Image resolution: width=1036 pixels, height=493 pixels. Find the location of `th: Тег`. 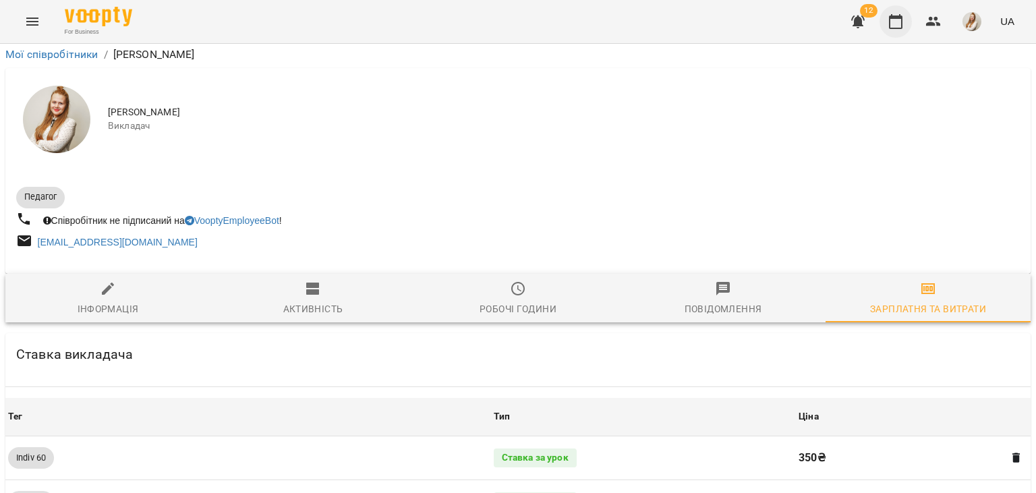

th: Тег is located at coordinates (248, 417).